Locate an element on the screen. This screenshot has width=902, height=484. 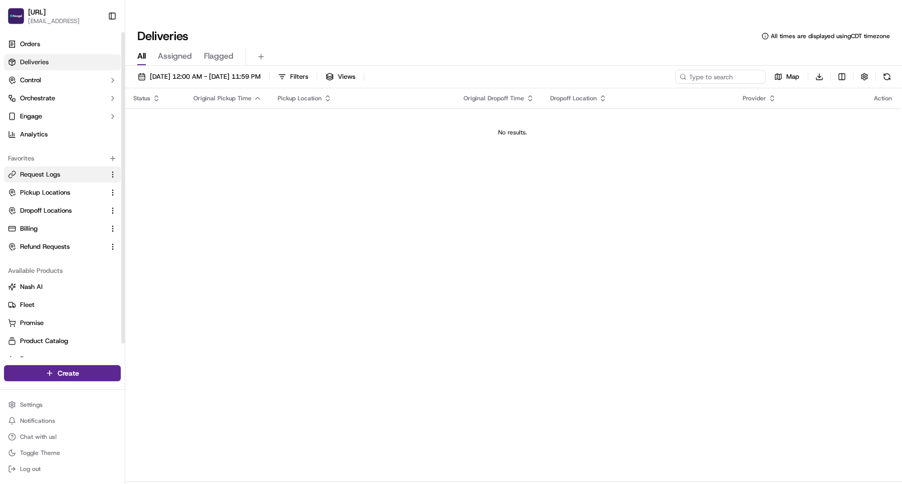
span: Assigned is located at coordinates (175, 56).